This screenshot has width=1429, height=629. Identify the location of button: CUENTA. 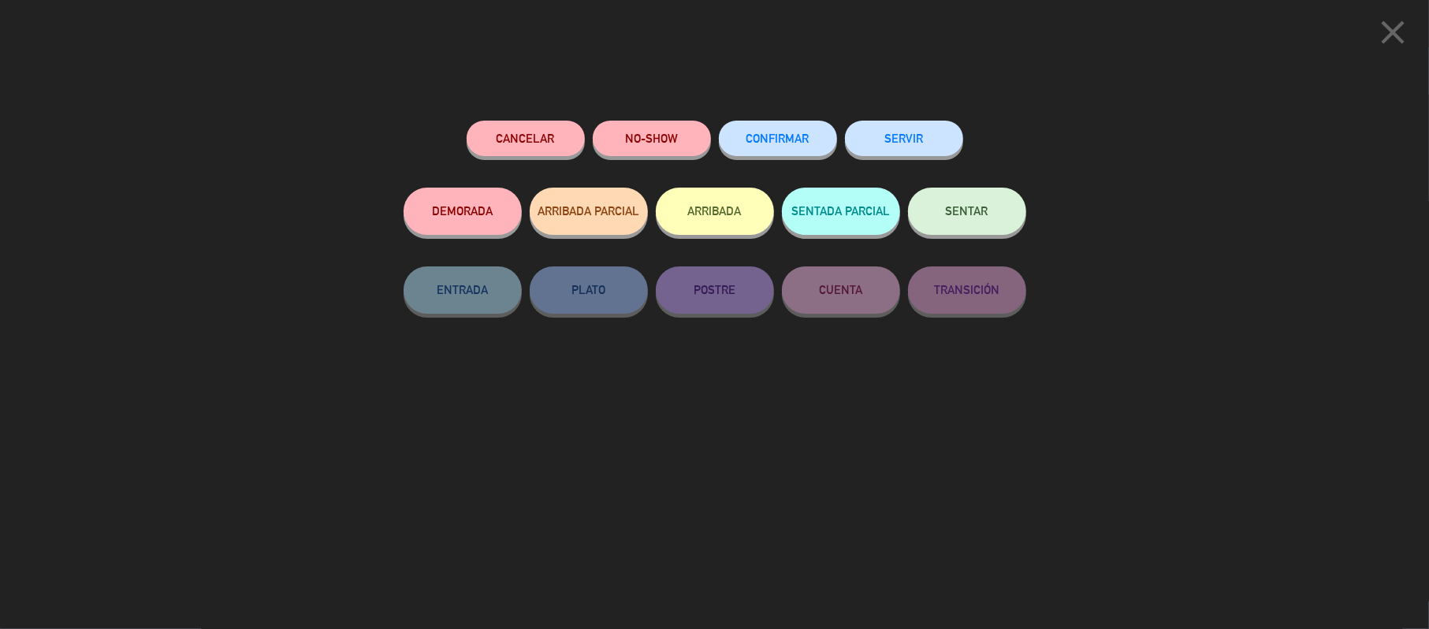
(841, 290).